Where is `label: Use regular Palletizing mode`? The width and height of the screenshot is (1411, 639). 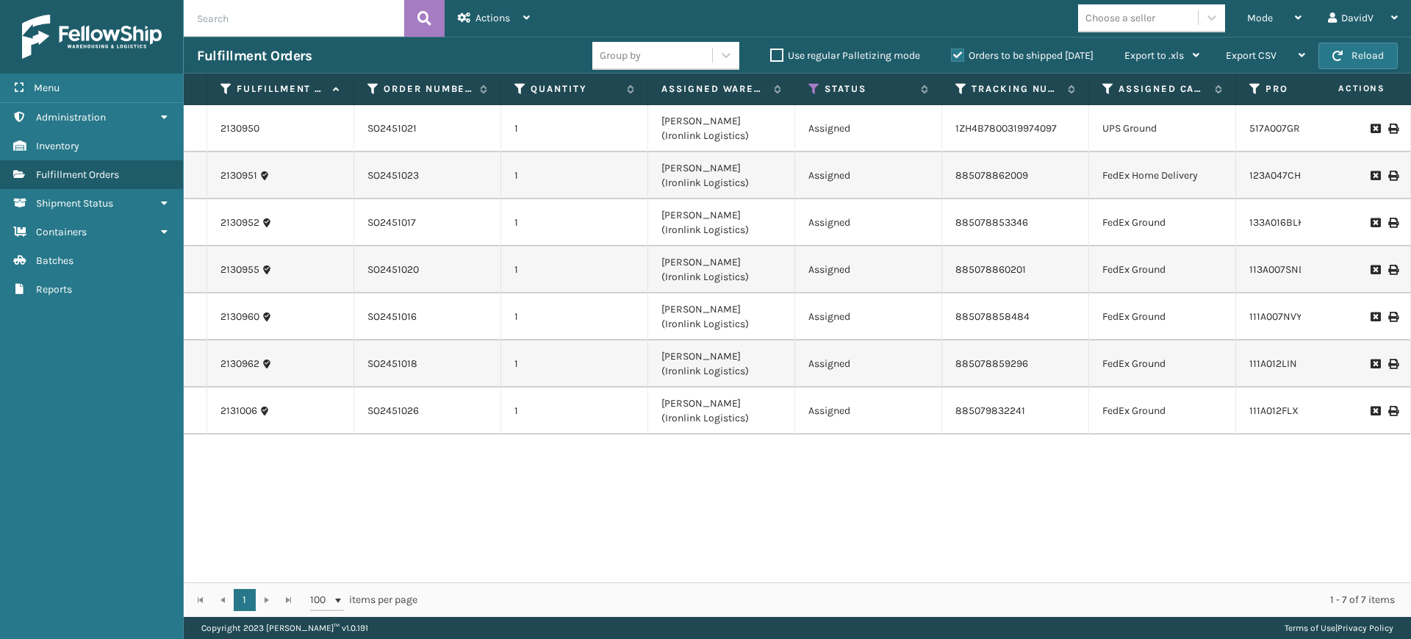
label: Use regular Palletizing mode is located at coordinates (845, 55).